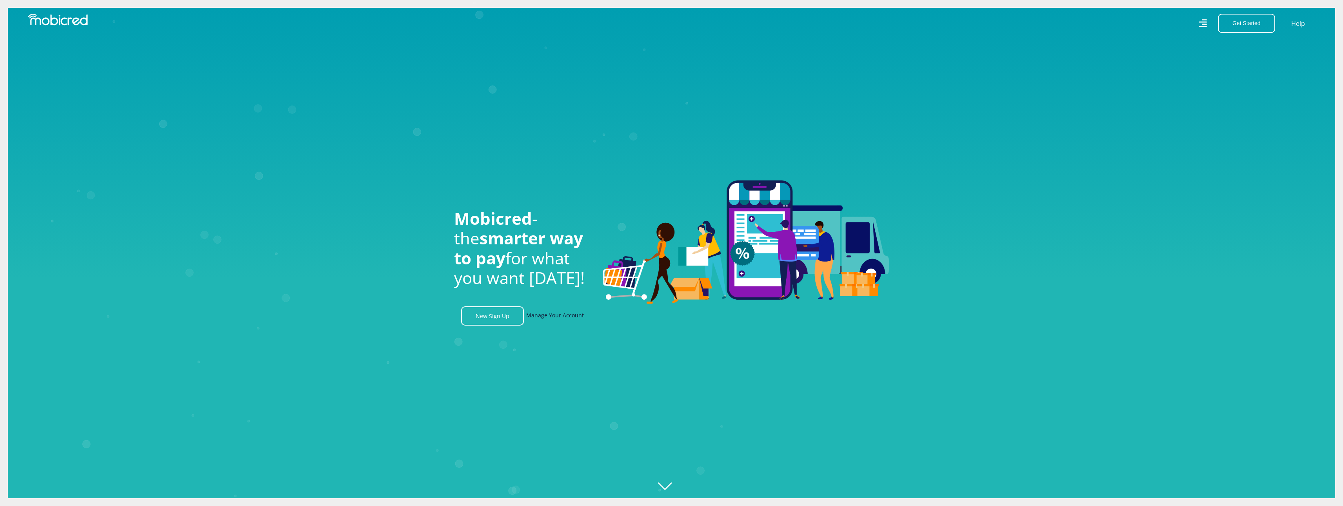  Describe the element at coordinates (492, 316) in the screenshot. I see `a: New Sign Up` at that location.